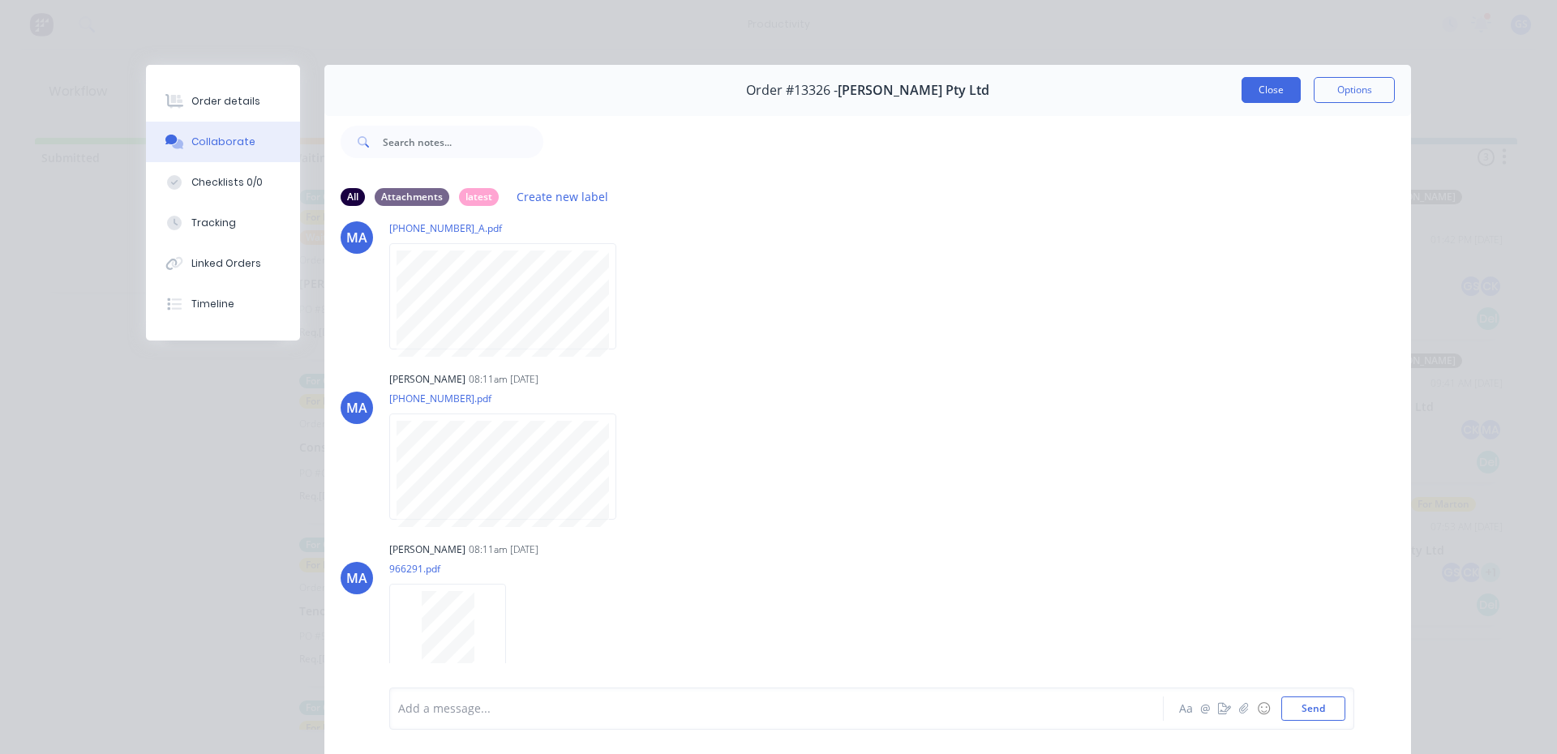 The image size is (1557, 754). Describe the element at coordinates (223, 304) in the screenshot. I see `button: Timeline` at that location.